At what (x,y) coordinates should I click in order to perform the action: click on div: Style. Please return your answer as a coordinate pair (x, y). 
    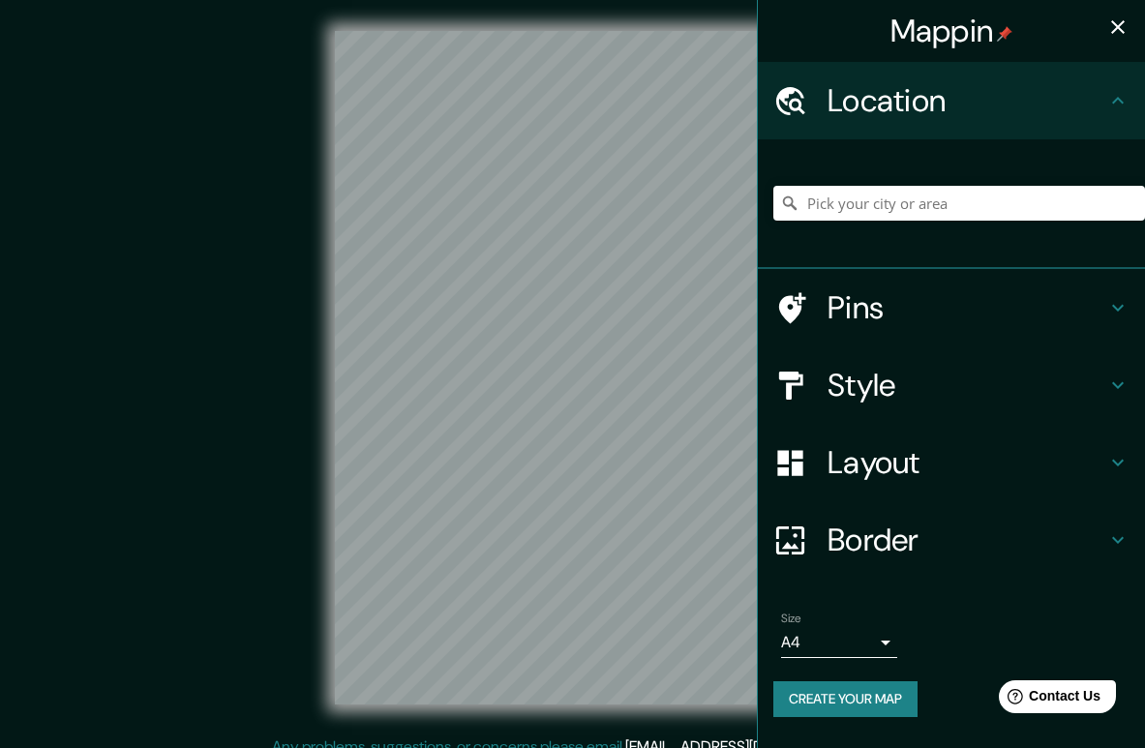
    Looking at the image, I should click on (951, 385).